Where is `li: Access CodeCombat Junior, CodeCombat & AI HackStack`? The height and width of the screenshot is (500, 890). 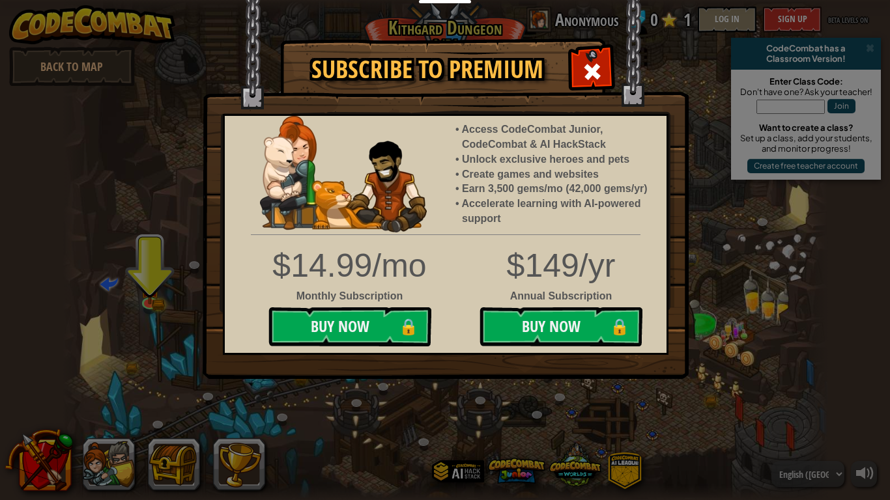 li: Access CodeCombat Junior, CodeCombat & AI HackStack is located at coordinates (557, 137).